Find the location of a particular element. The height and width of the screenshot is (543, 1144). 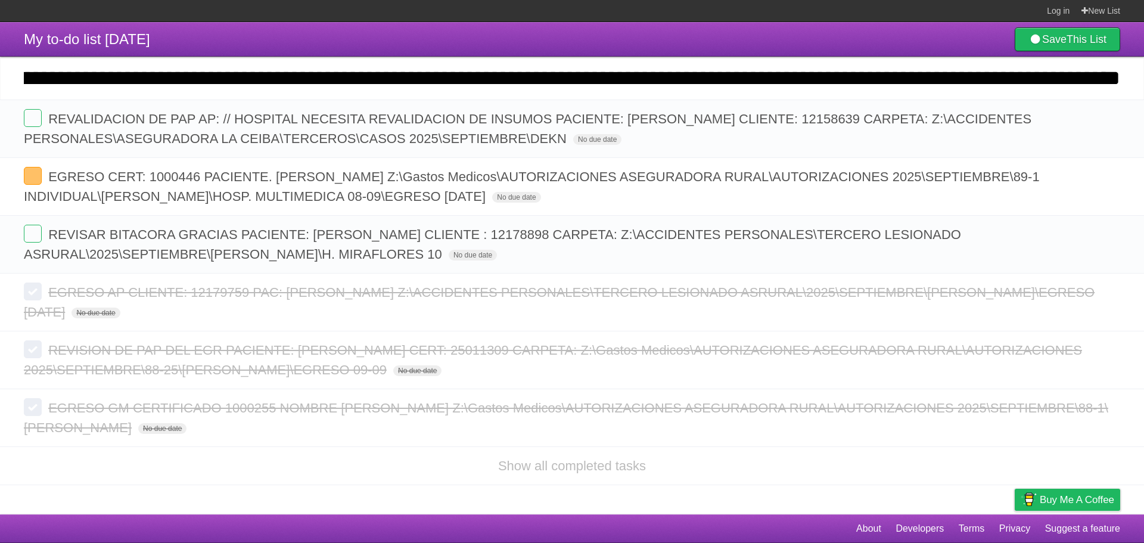

a: Developers is located at coordinates (919, 528).